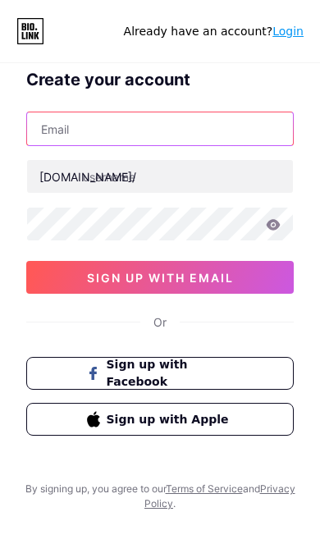  What do you see at coordinates (160, 419) in the screenshot?
I see `button: Sign up with Apple` at bounding box center [160, 419].